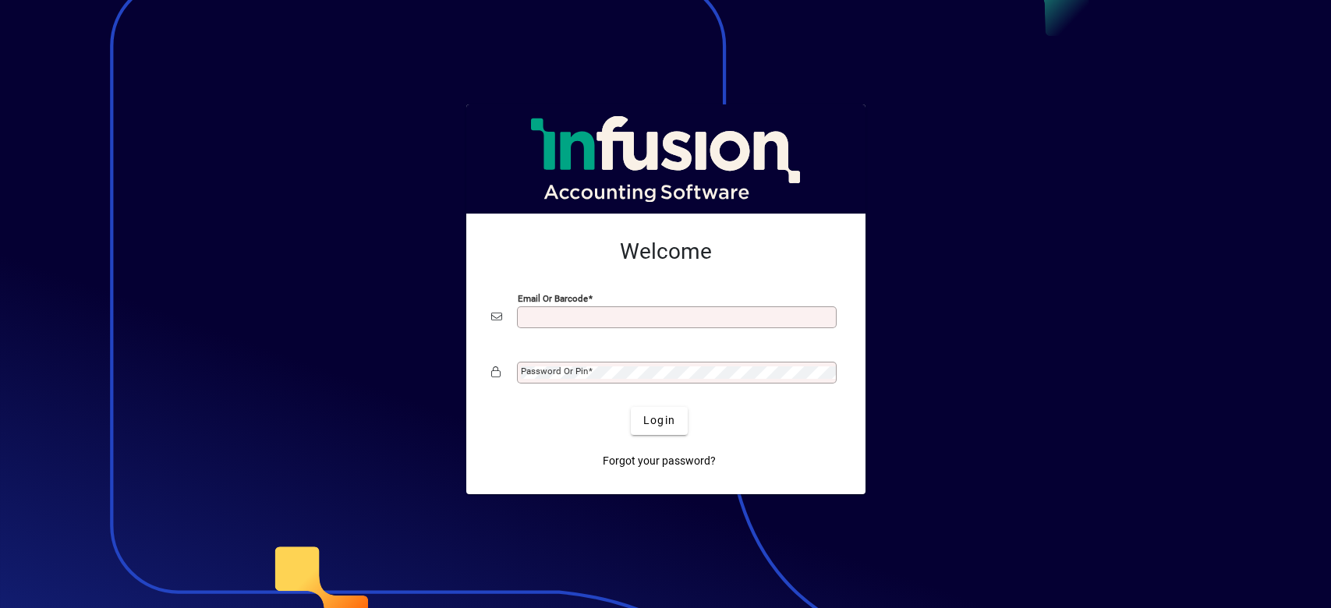 This screenshot has height=608, width=1331. I want to click on h2: Welcome, so click(666, 252).